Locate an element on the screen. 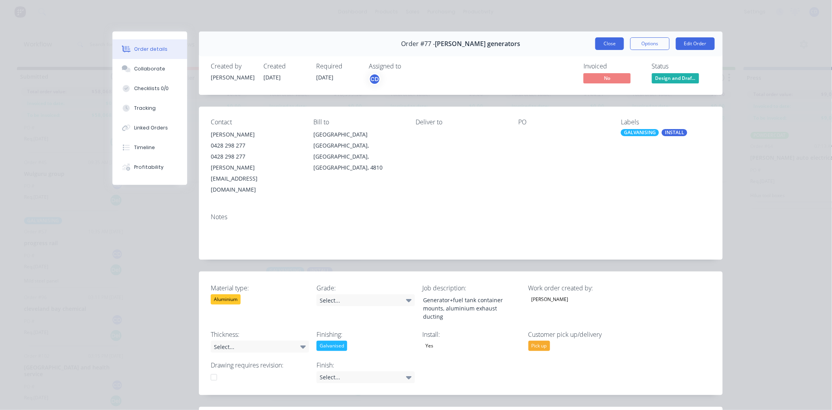 The image size is (832, 410). button: Tracking is located at coordinates (150, 108).